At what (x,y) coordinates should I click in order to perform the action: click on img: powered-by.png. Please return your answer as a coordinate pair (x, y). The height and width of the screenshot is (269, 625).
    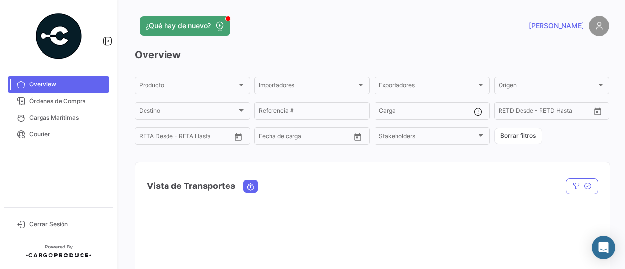
    Looking at the image, I should click on (59, 36).